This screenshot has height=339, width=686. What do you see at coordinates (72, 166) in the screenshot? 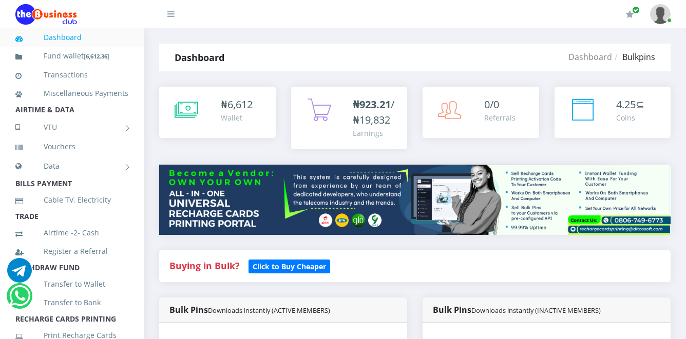
I see `a: Data` at bounding box center [72, 166].